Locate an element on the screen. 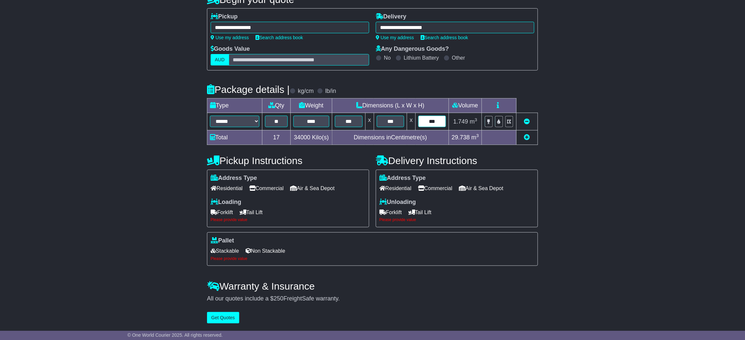 This screenshot has width=745, height=340. td: Weight is located at coordinates (311, 106).